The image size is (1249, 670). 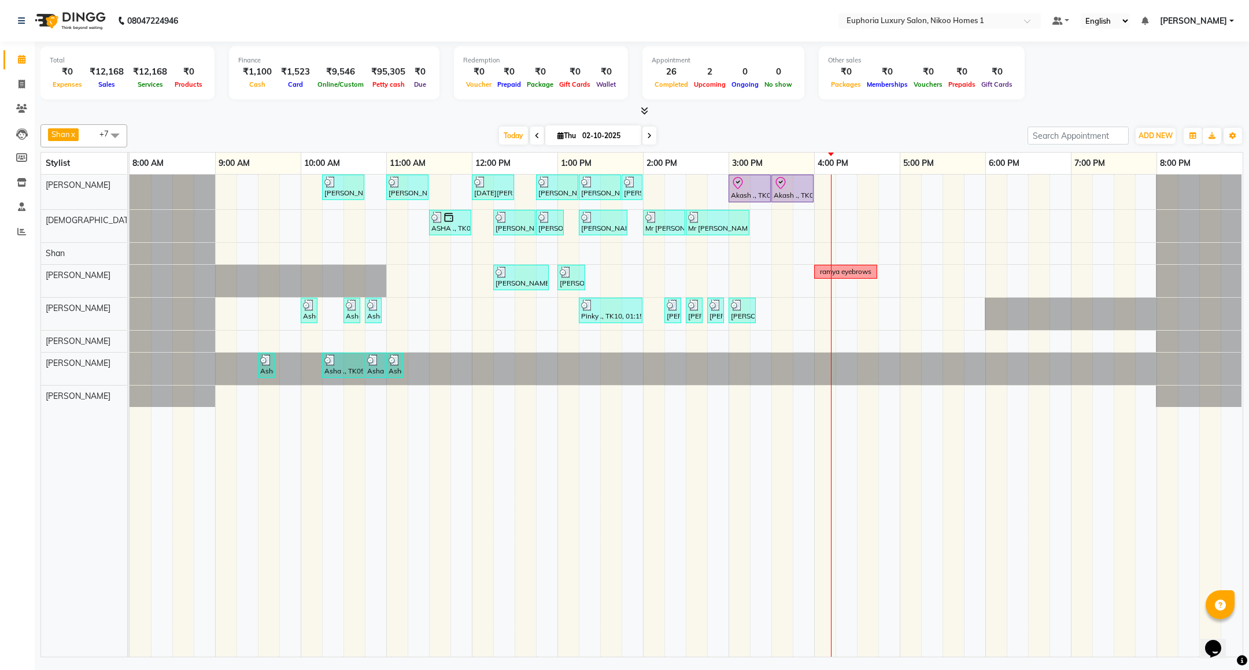 I want to click on div: 26, so click(x=671, y=72).